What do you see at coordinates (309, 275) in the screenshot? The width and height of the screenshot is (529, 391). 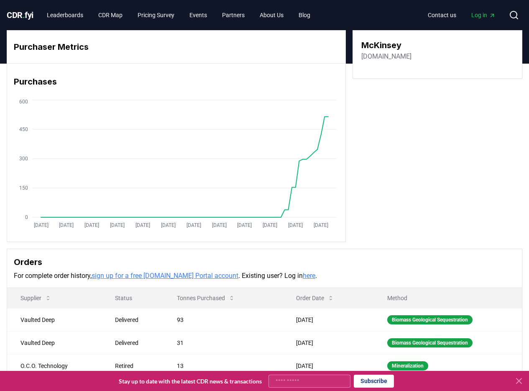 I see `a: here` at bounding box center [309, 275].